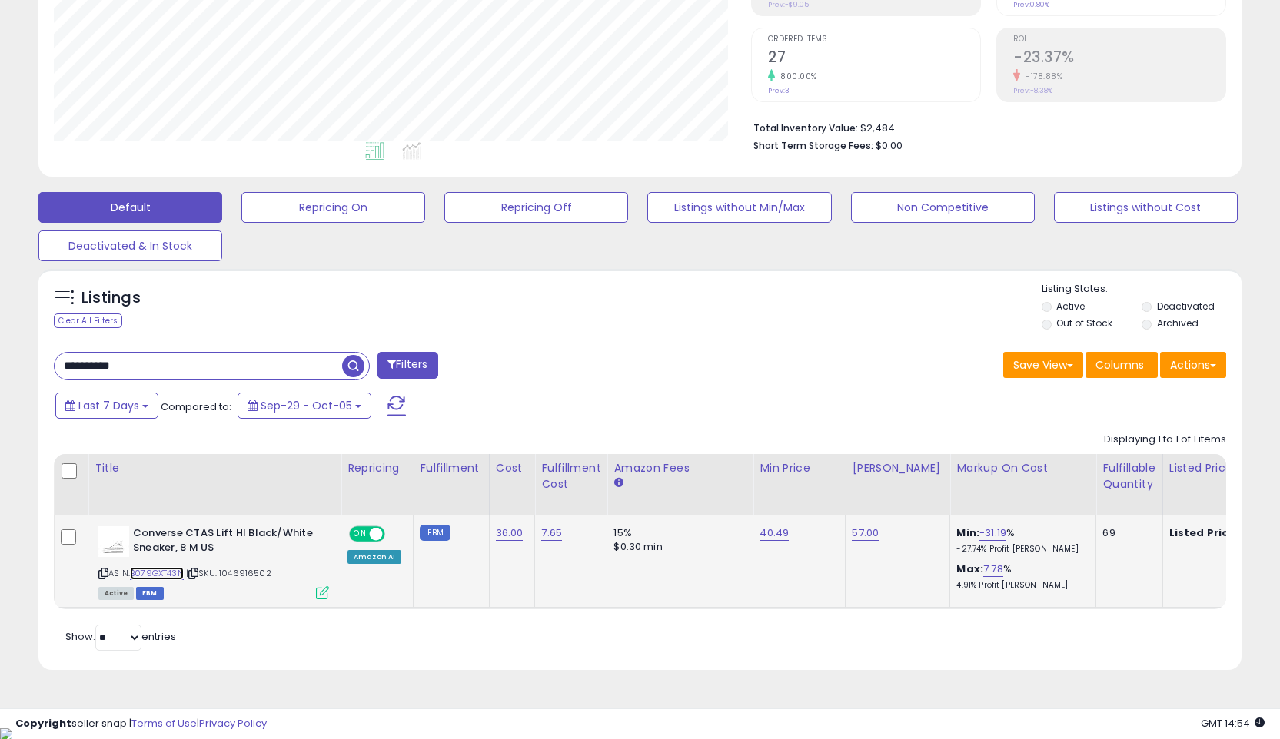  I want to click on button: Save View, so click(1043, 365).